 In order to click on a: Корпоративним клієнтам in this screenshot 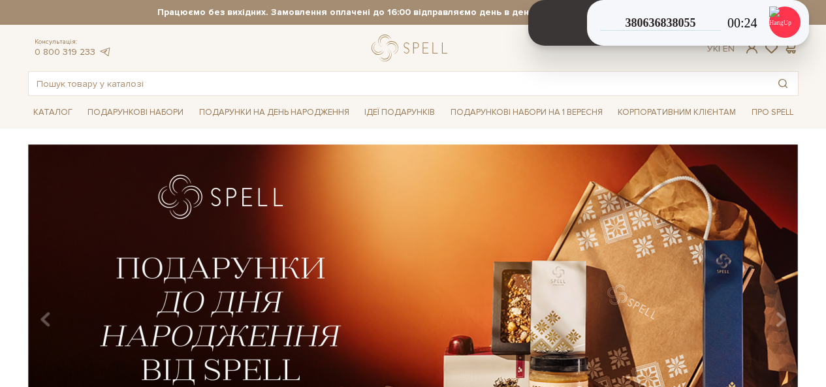, I will do `click(677, 112)`.